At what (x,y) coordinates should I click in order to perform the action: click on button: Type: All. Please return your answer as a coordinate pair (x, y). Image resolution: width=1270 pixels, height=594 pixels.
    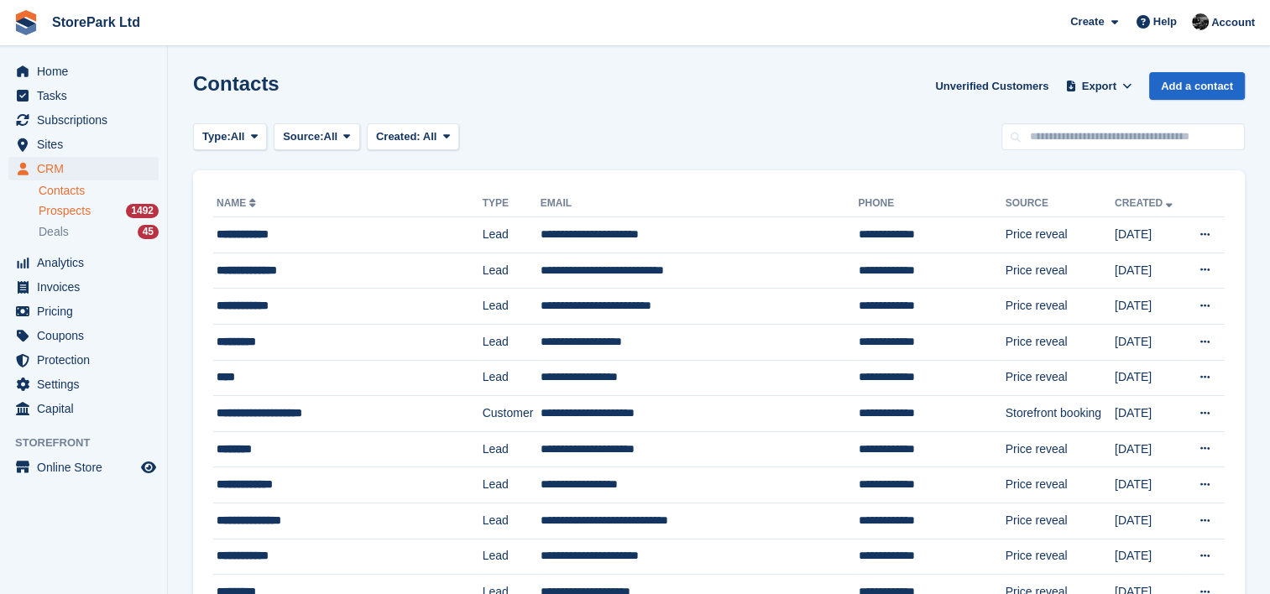
    Looking at the image, I should click on (230, 137).